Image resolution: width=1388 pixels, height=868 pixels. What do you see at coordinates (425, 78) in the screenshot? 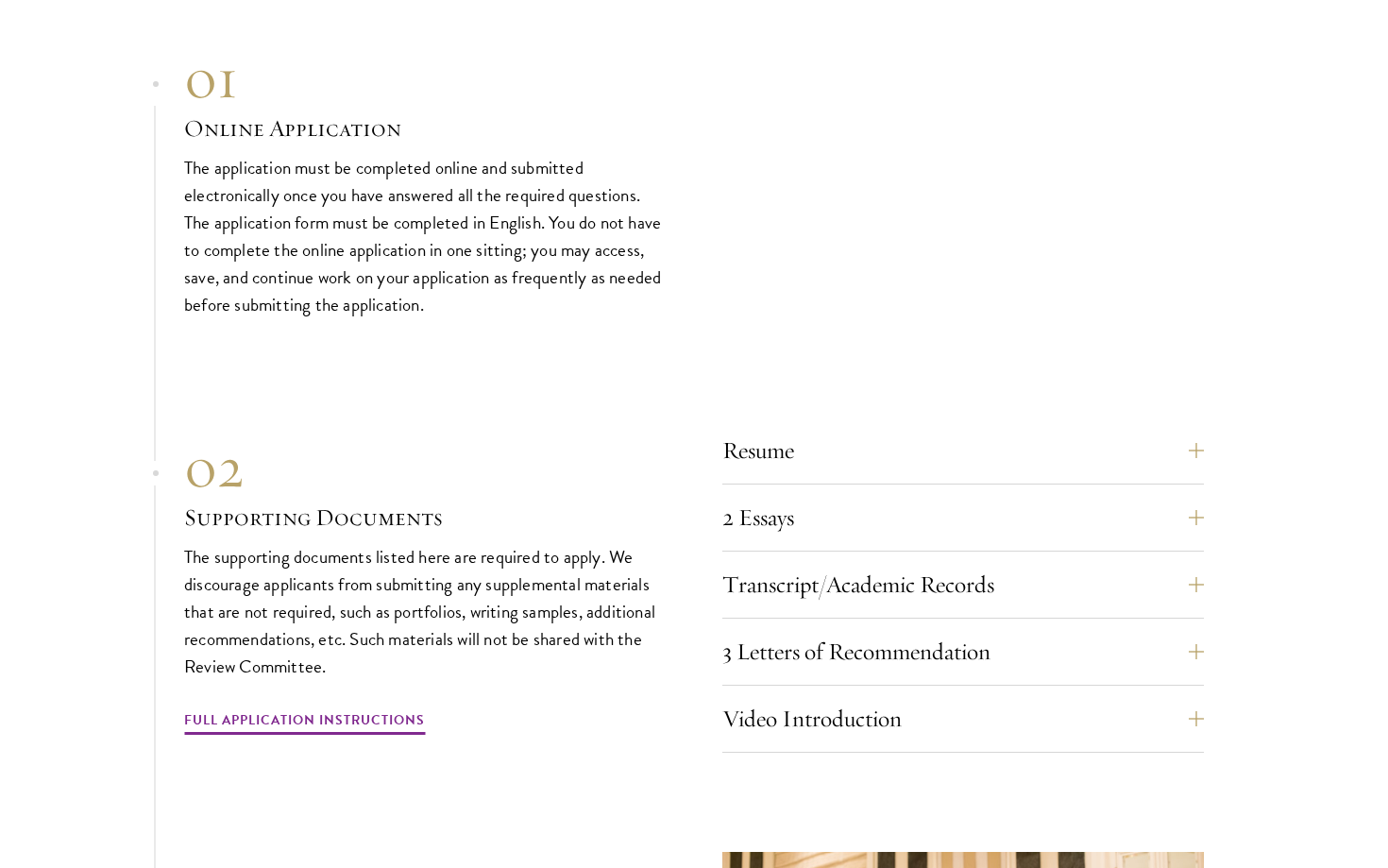
I see `div: 01` at bounding box center [425, 78].